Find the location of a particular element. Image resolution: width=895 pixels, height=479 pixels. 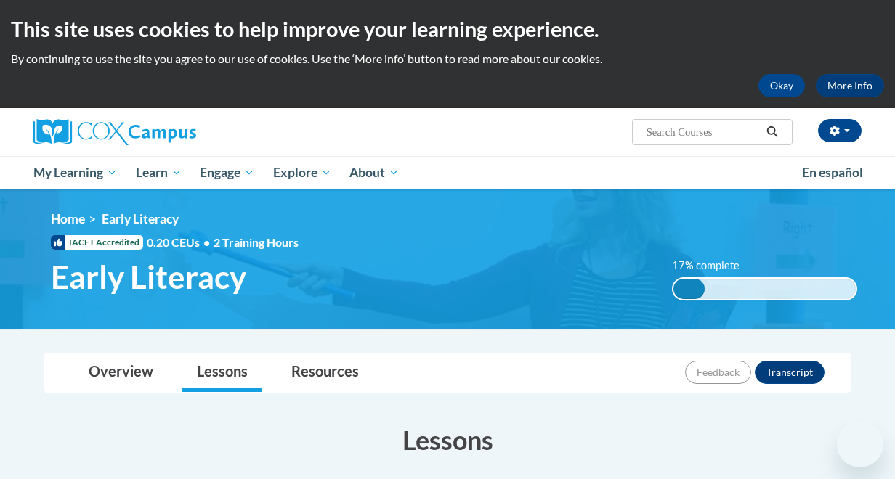

a: My Learning is located at coordinates (75, 173).